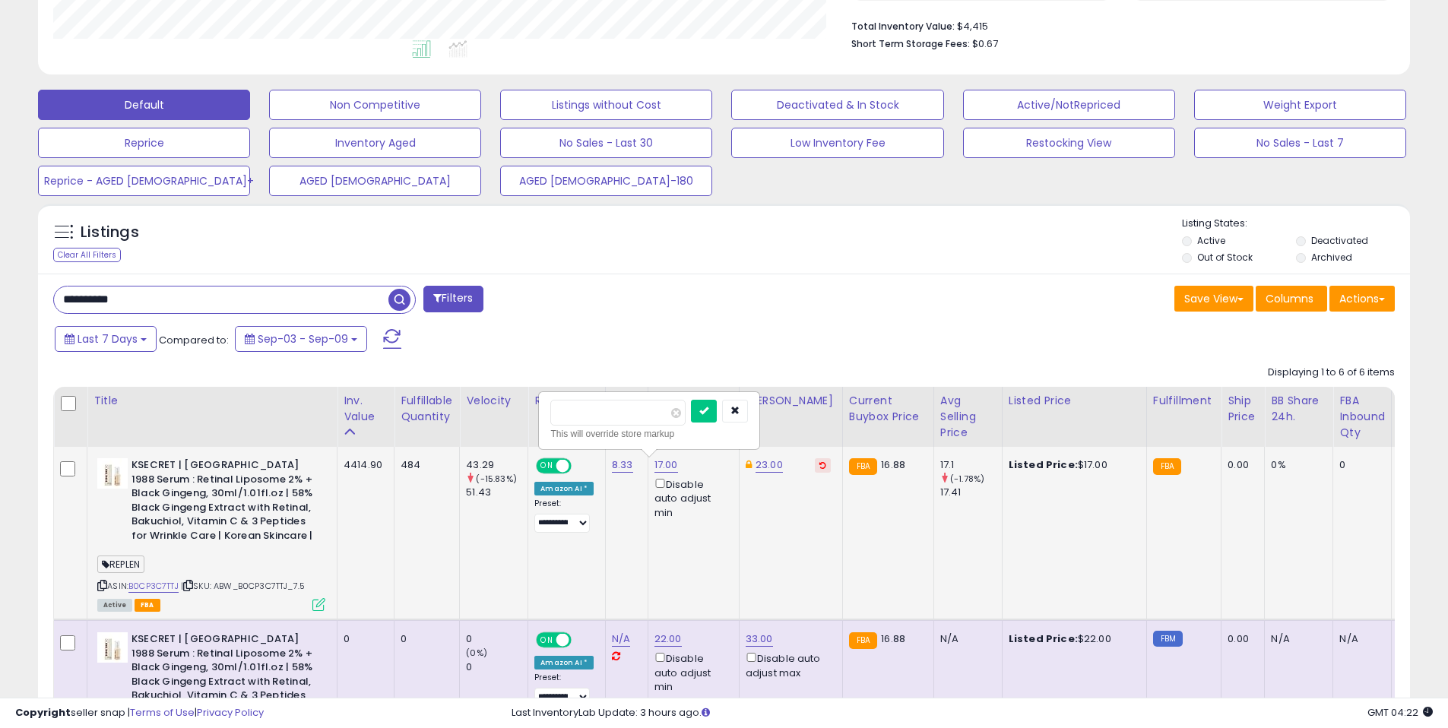  Describe the element at coordinates (106, 339) in the screenshot. I see `button: Last 7 Days` at that location.